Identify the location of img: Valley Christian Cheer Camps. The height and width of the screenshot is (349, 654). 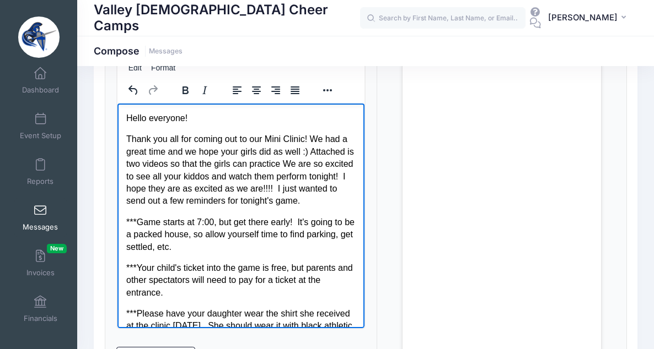
(39, 37).